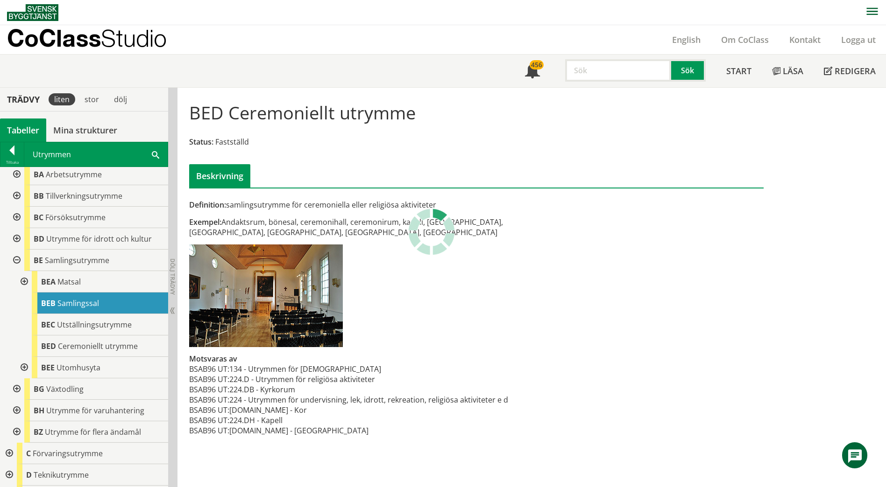 The width and height of the screenshot is (886, 487). I want to click on span: Studio, so click(134, 38).